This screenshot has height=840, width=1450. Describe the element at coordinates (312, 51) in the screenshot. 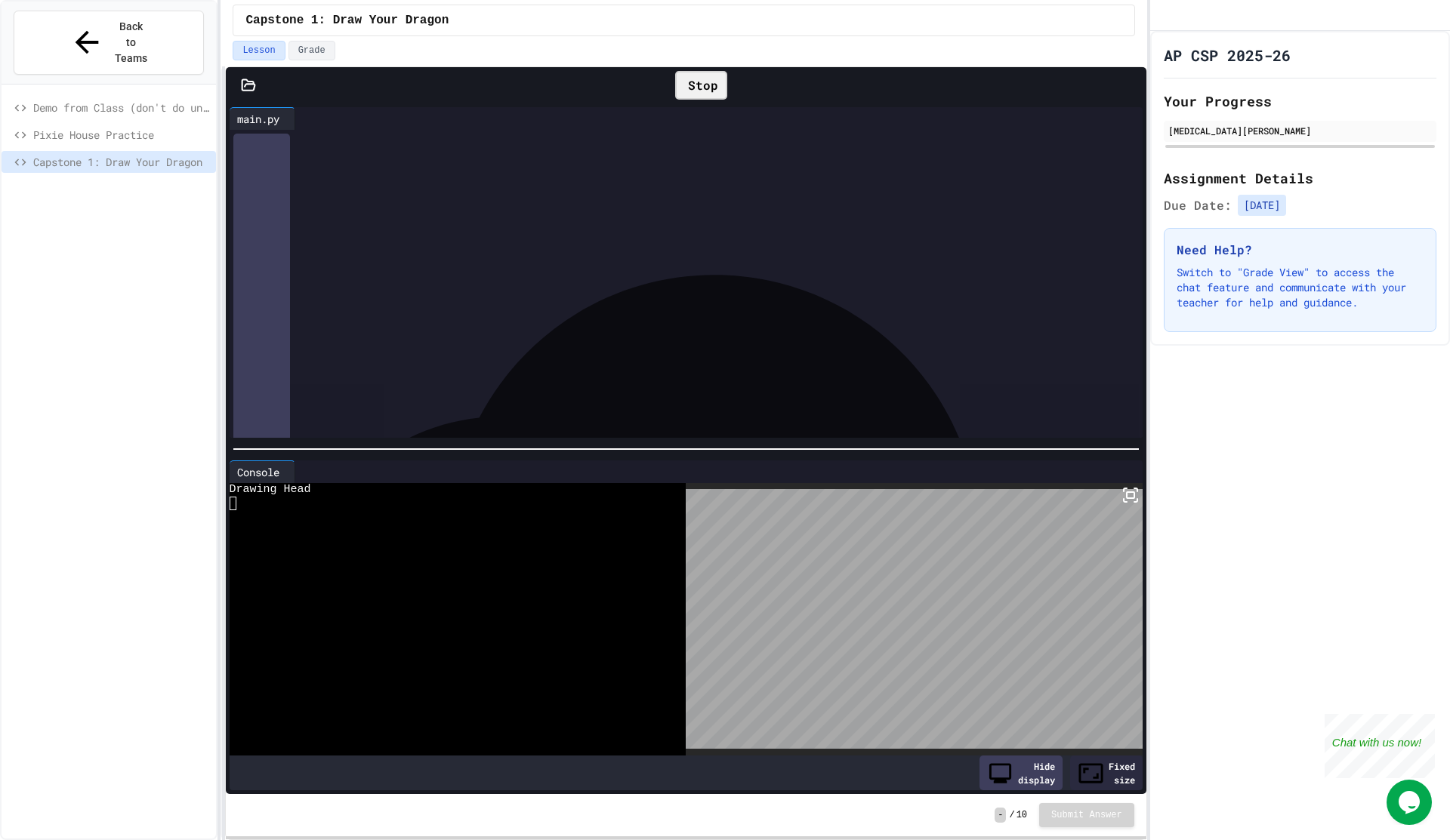

I see `button: Grade` at that location.